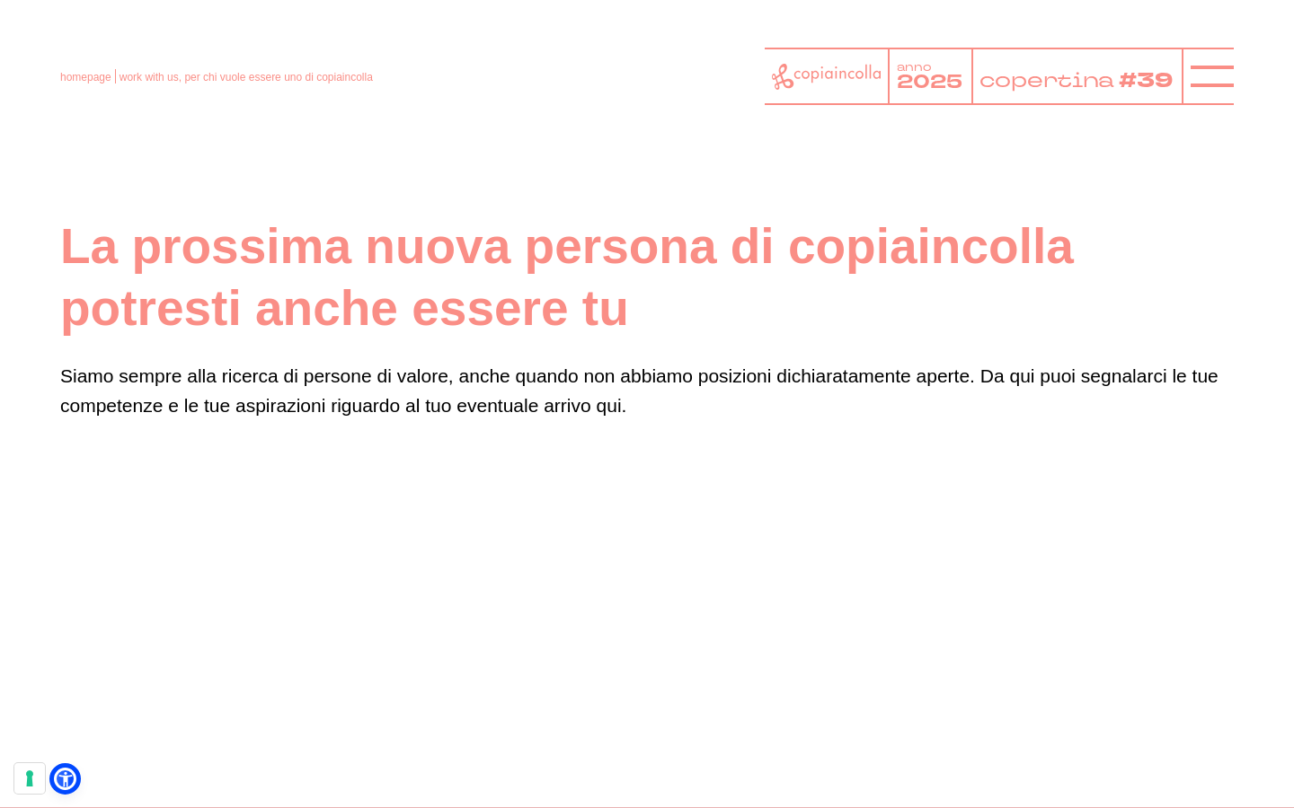 The image size is (1294, 808). Describe the element at coordinates (1145, 81) in the screenshot. I see `tspan: #39` at that location.